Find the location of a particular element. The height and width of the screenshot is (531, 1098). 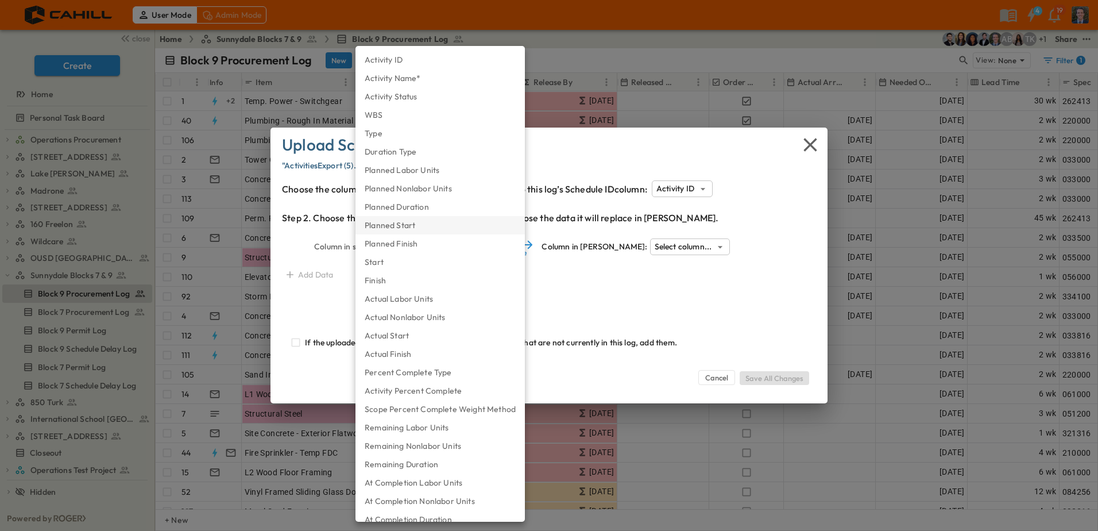

li: Percent Complete Type is located at coordinates (440, 372).